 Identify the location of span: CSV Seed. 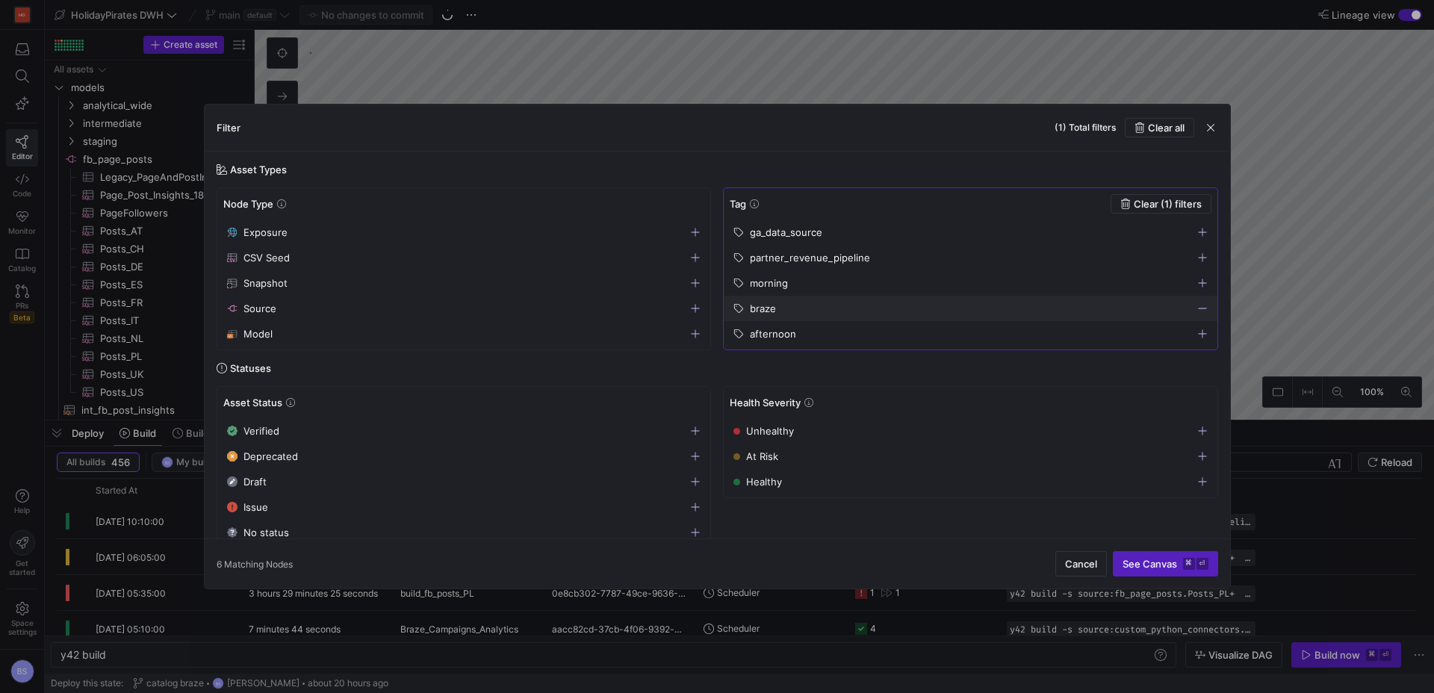
(267, 258).